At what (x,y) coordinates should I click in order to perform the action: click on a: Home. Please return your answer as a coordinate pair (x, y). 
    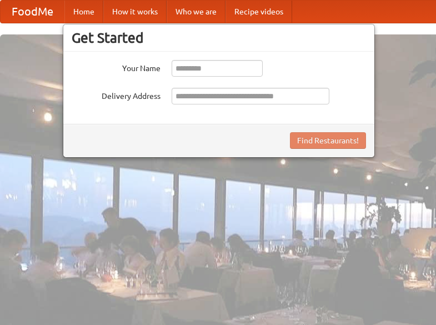
    Looking at the image, I should click on (84, 12).